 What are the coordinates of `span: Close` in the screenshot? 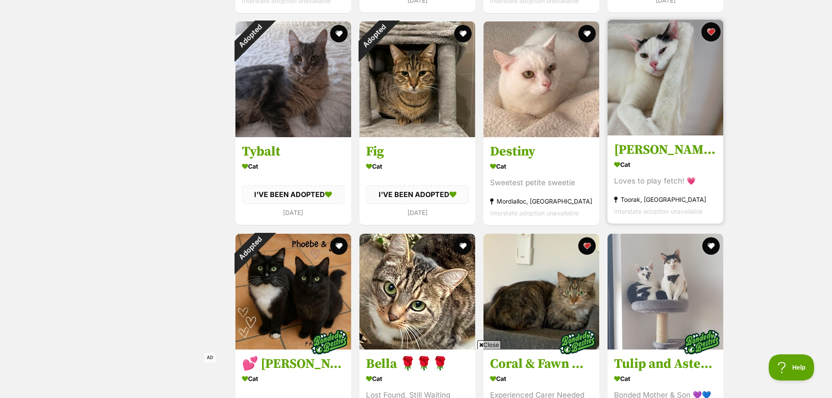 It's located at (489, 345).